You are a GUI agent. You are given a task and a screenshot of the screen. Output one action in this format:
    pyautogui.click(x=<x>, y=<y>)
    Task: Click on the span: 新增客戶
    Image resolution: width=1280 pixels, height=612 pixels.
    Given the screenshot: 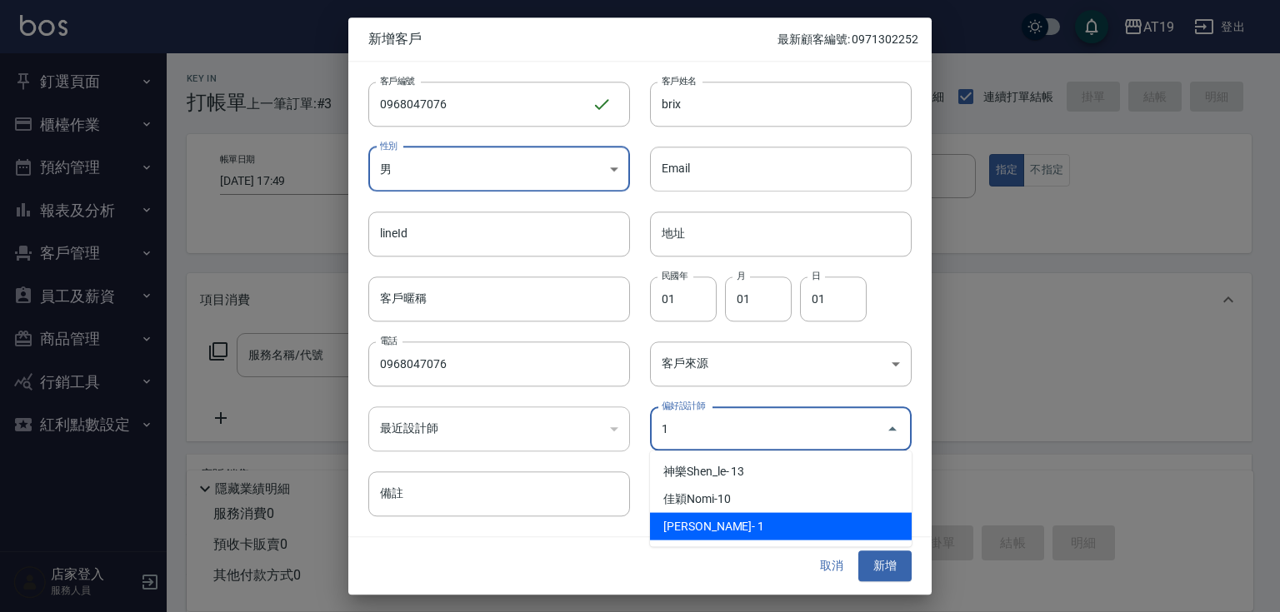 What is the action you would take?
    pyautogui.click(x=572, y=39)
    